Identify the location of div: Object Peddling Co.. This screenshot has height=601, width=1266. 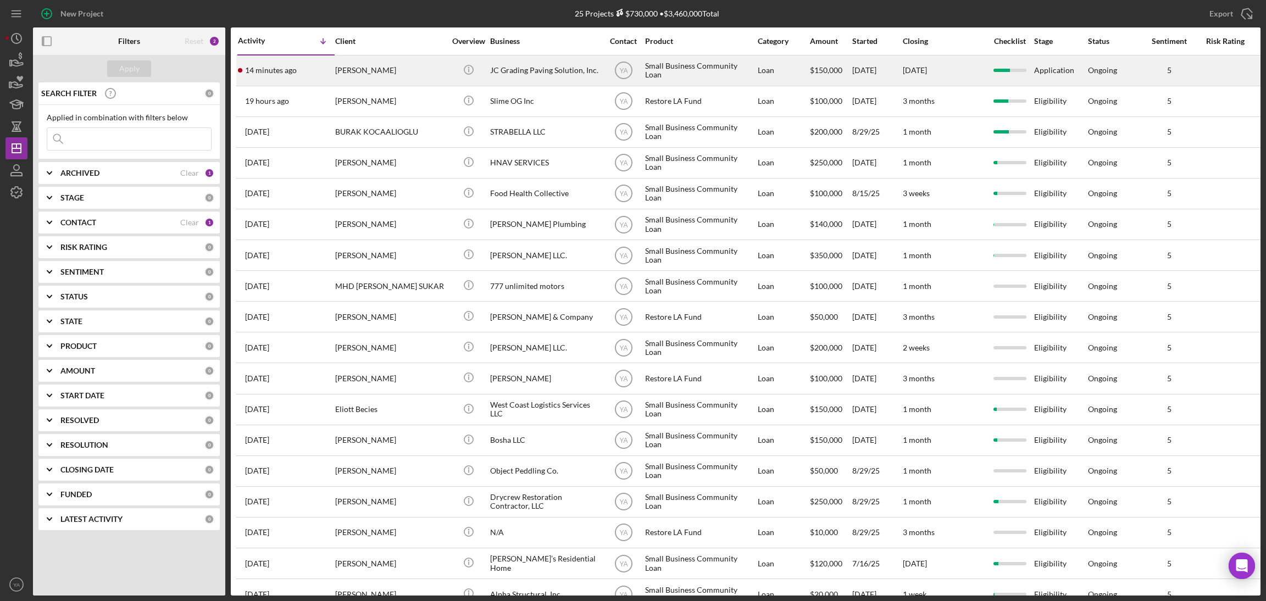
(545, 471).